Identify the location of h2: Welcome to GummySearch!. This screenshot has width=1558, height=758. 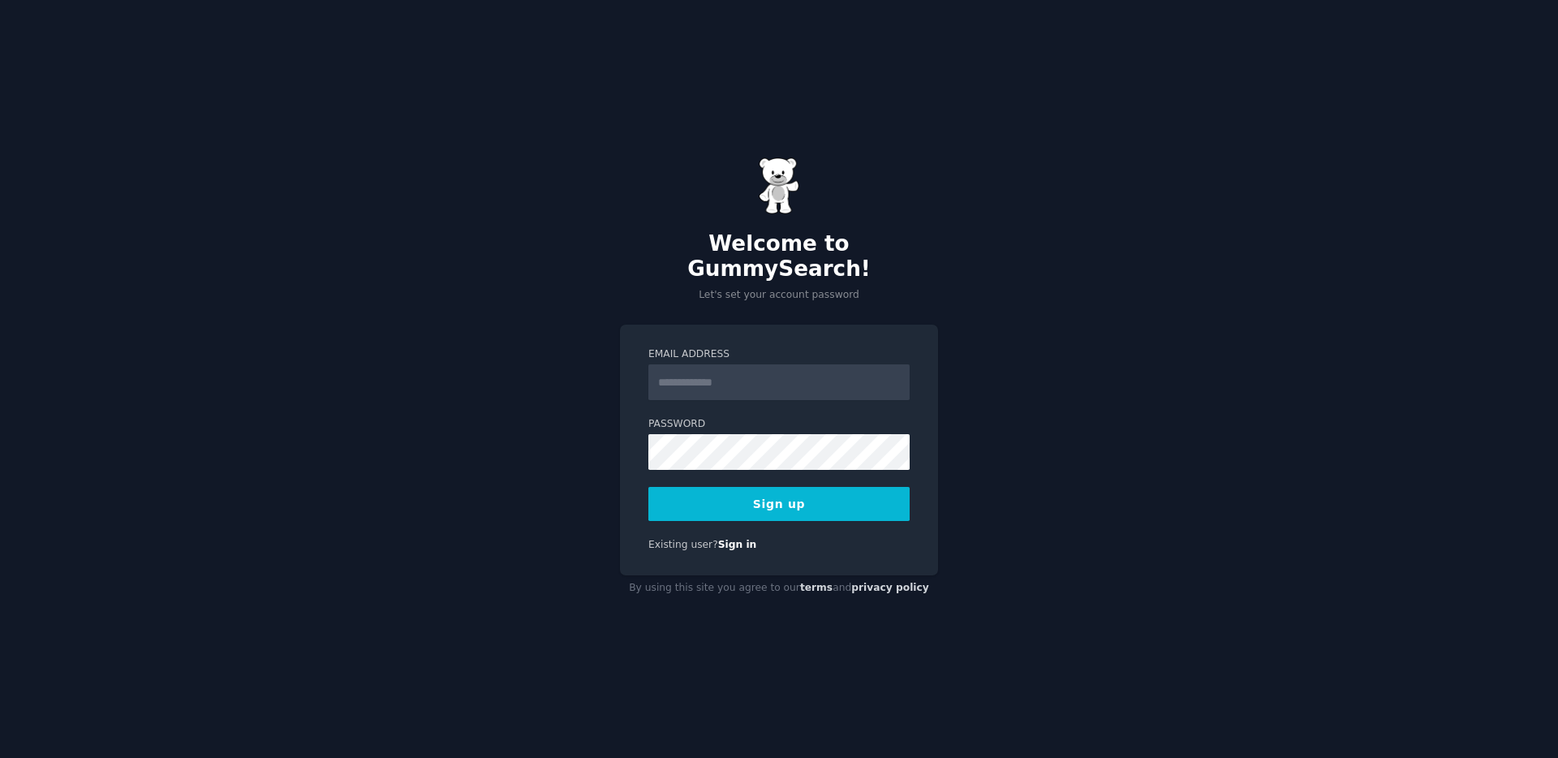
(779, 256).